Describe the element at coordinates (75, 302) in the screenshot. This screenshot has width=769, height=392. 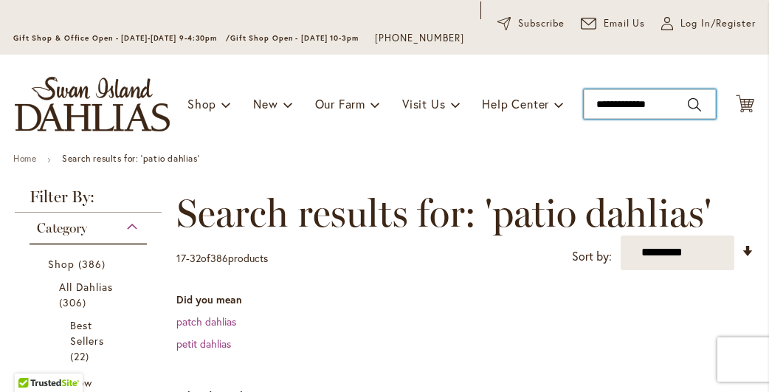
I see `span: 306` at that location.